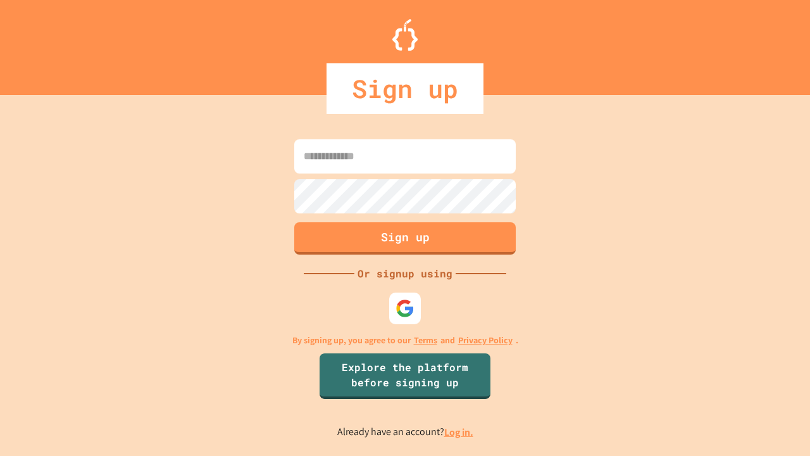 Image resolution: width=810 pixels, height=456 pixels. I want to click on a: Log in., so click(459, 432).